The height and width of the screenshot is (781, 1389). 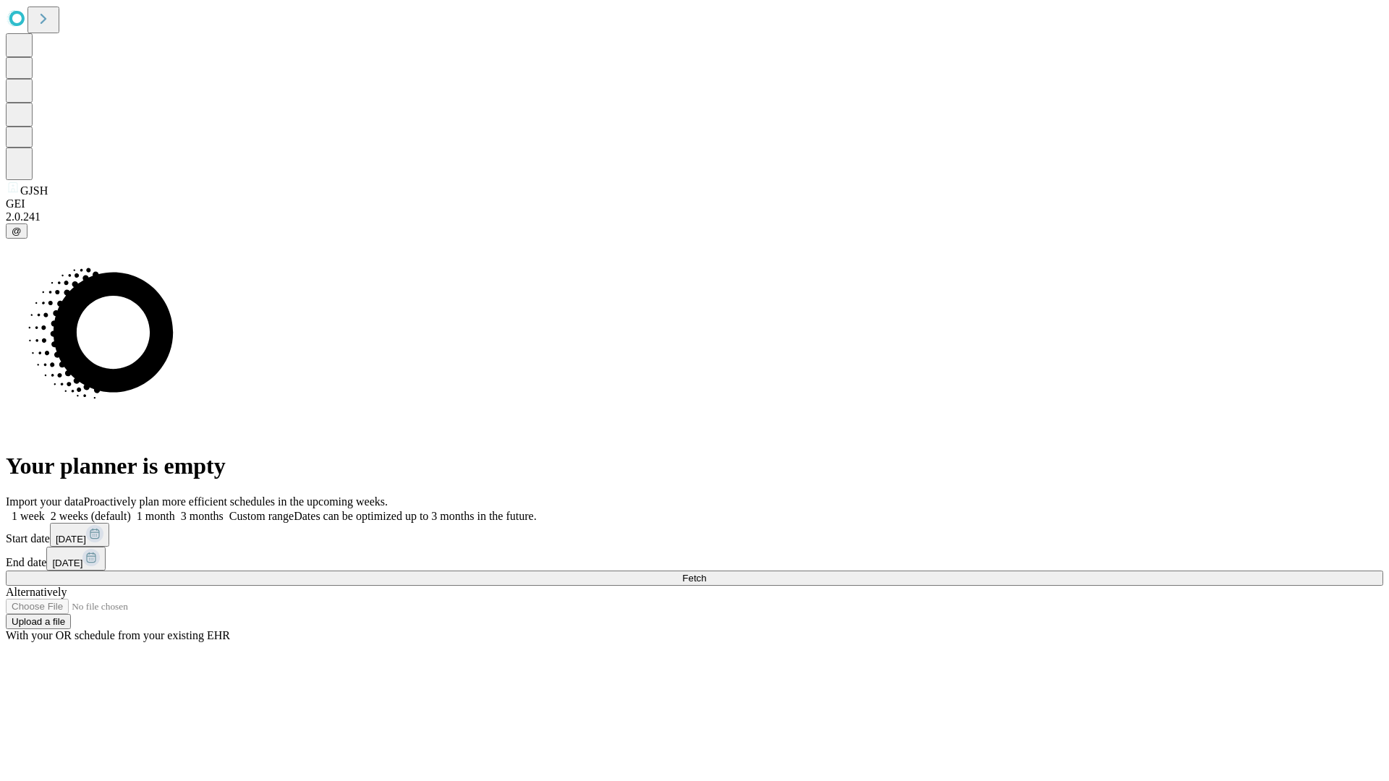 I want to click on div: 2.0.241, so click(x=694, y=217).